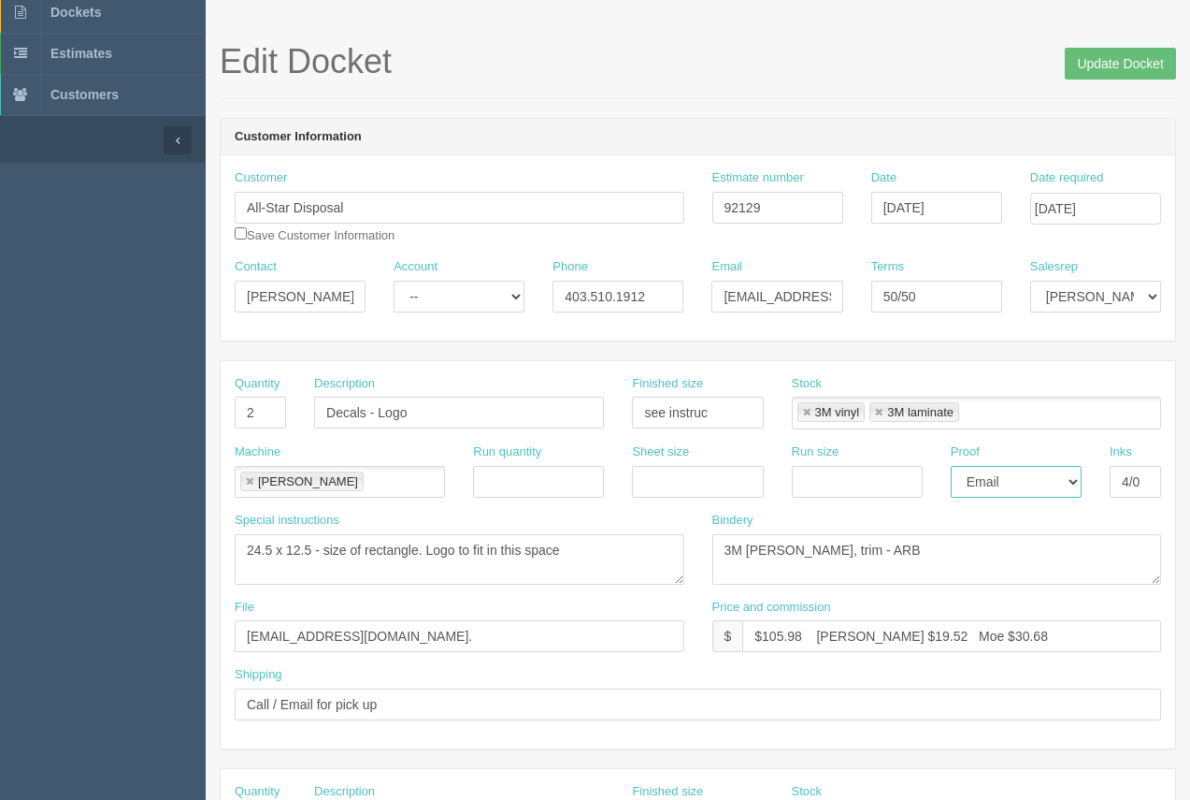 This screenshot has height=800, width=1190. What do you see at coordinates (884, 178) in the screenshot?
I see `label: Date` at bounding box center [884, 178].